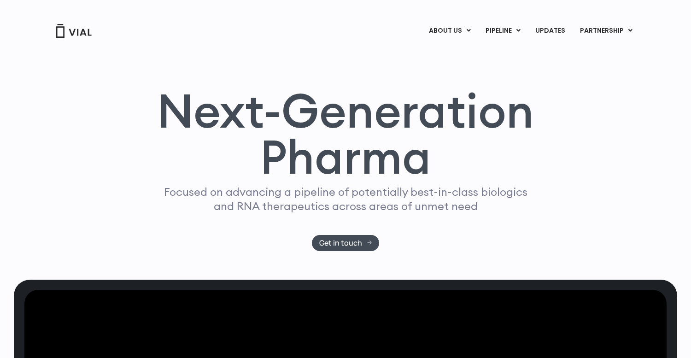 The height and width of the screenshot is (358, 691). I want to click on p: Focused on advancing a pipeline of potentially best-in-class biologics and RNA therapeutics acros..., so click(345, 199).